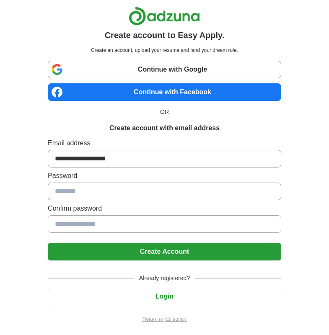  What do you see at coordinates (164, 50) in the screenshot?
I see `p: Create an account, upload your resume and land your dream role.` at bounding box center [164, 50].